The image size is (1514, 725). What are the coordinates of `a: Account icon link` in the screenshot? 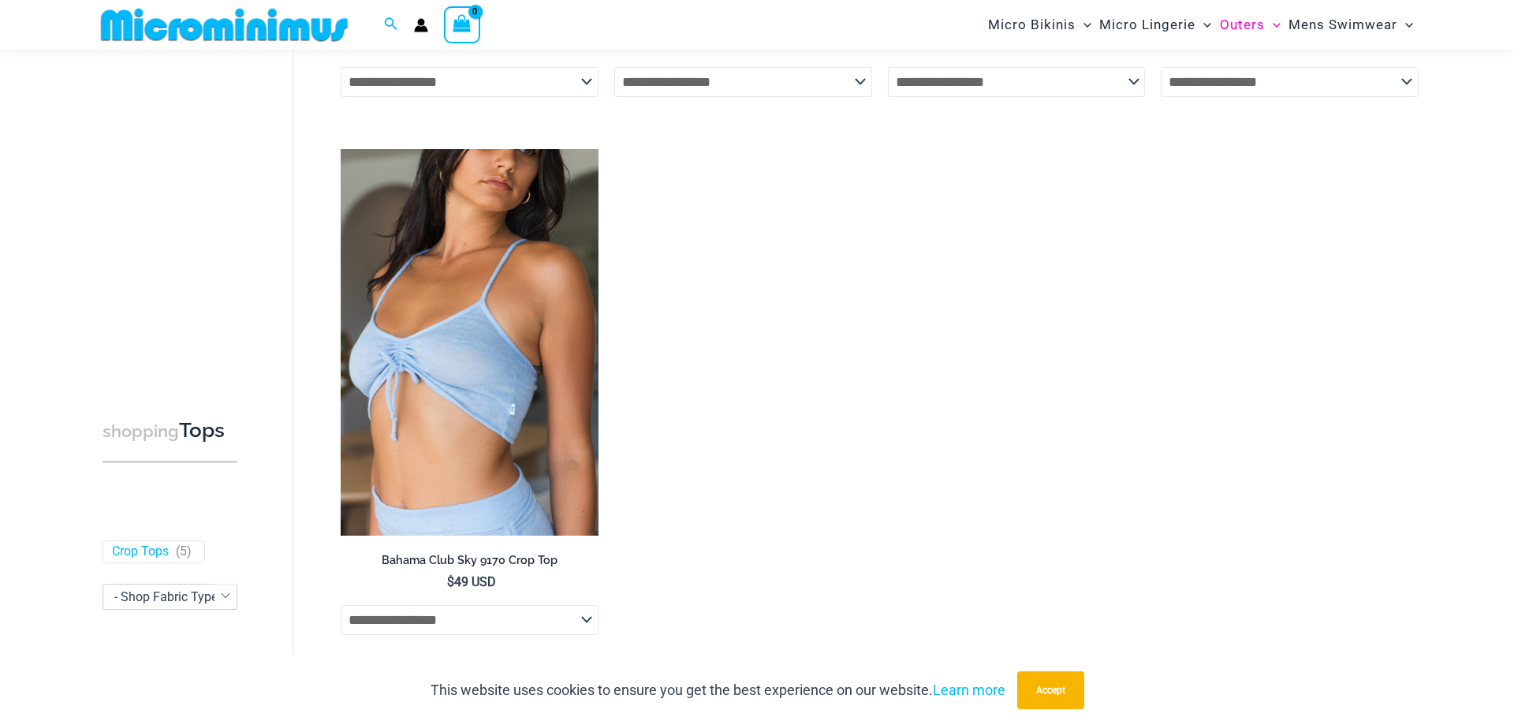 It's located at (421, 25).